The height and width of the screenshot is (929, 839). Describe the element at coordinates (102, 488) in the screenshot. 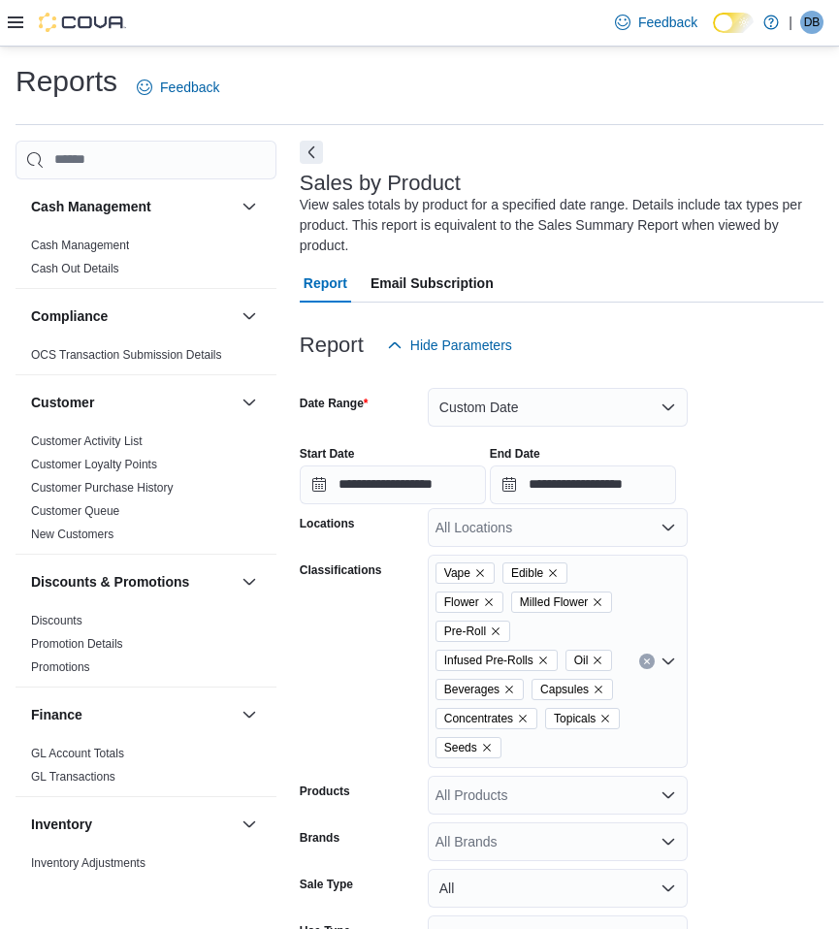

I see `a: Customer Purchase History` at that location.